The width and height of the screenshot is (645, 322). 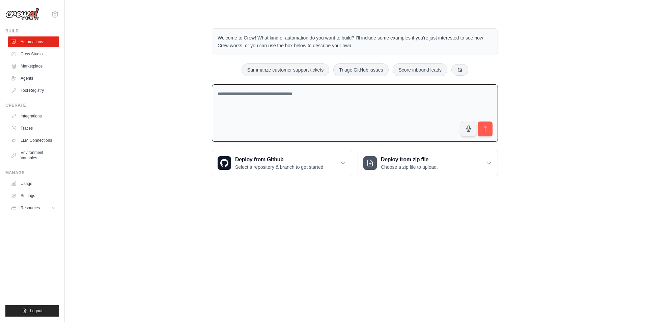 I want to click on div: Build, so click(x=32, y=31).